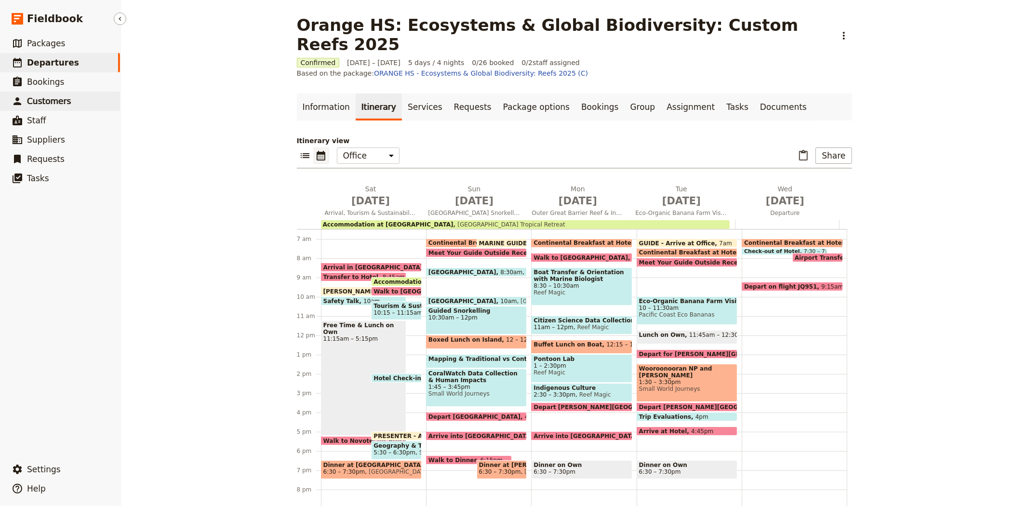  Describe the element at coordinates (667, 417) in the screenshot. I see `span: Trip Evaluations` at that location.